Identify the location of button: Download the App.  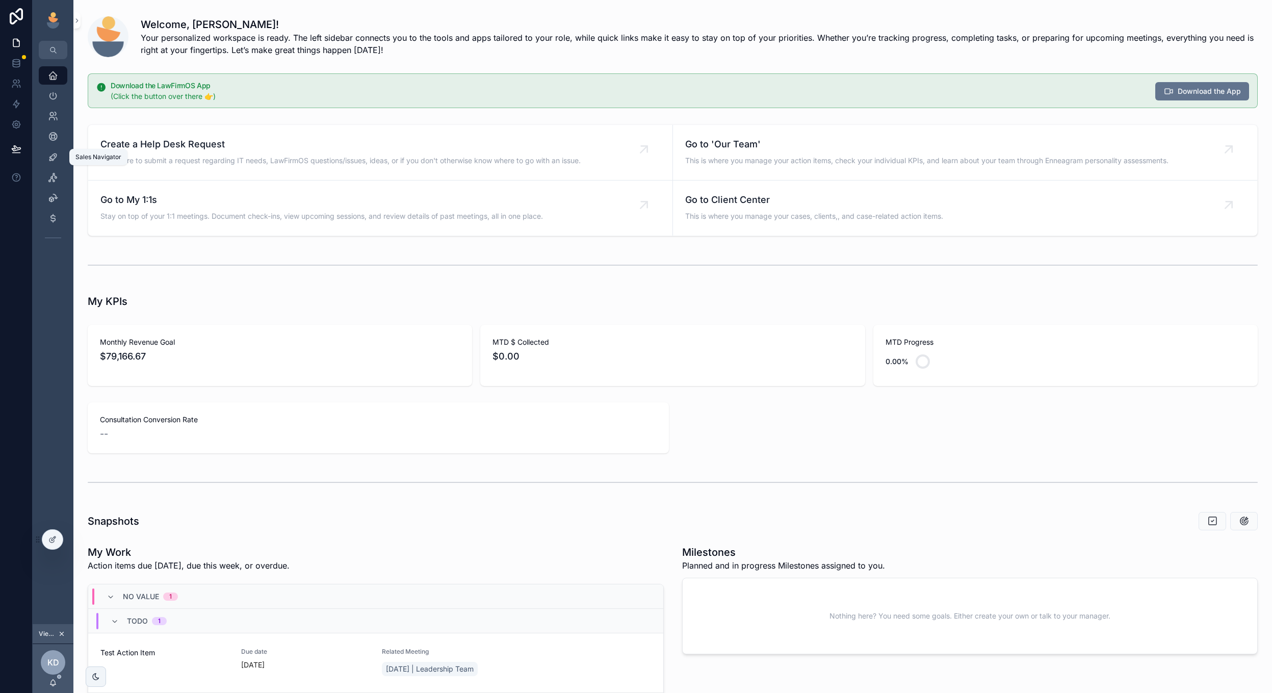
(1202, 91).